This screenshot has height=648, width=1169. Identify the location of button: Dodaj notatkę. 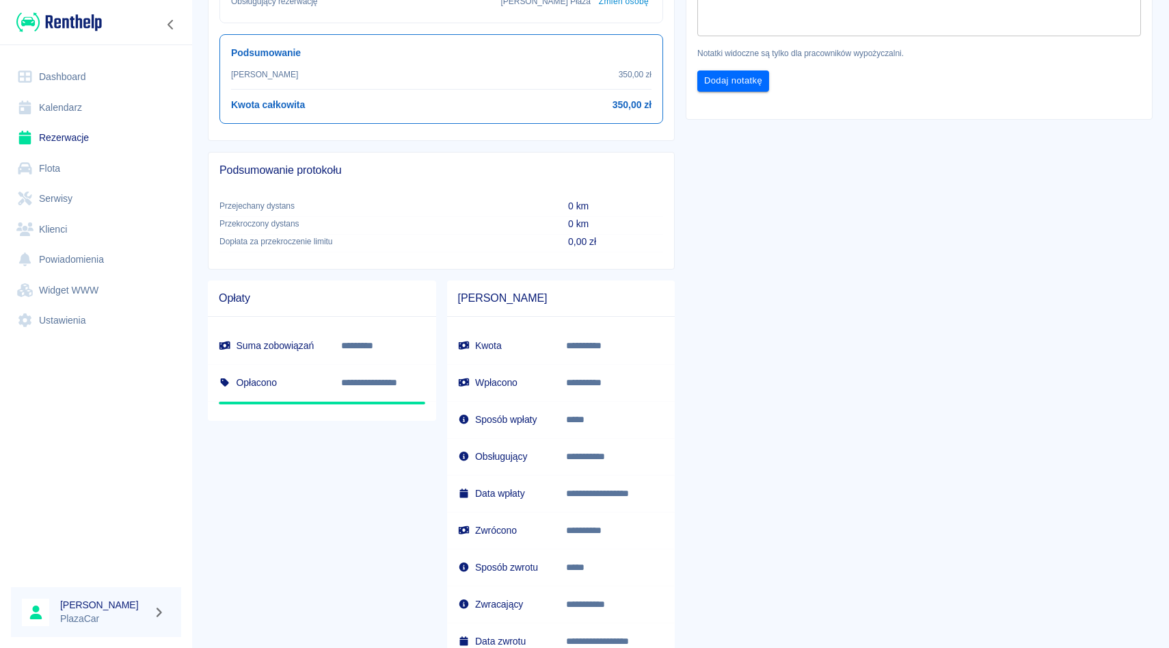
(733, 81).